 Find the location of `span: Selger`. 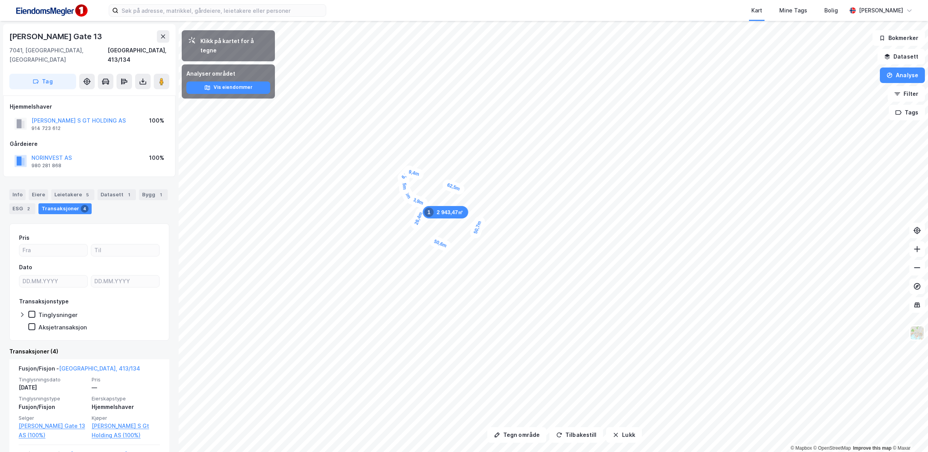

span: Selger is located at coordinates (53, 418).